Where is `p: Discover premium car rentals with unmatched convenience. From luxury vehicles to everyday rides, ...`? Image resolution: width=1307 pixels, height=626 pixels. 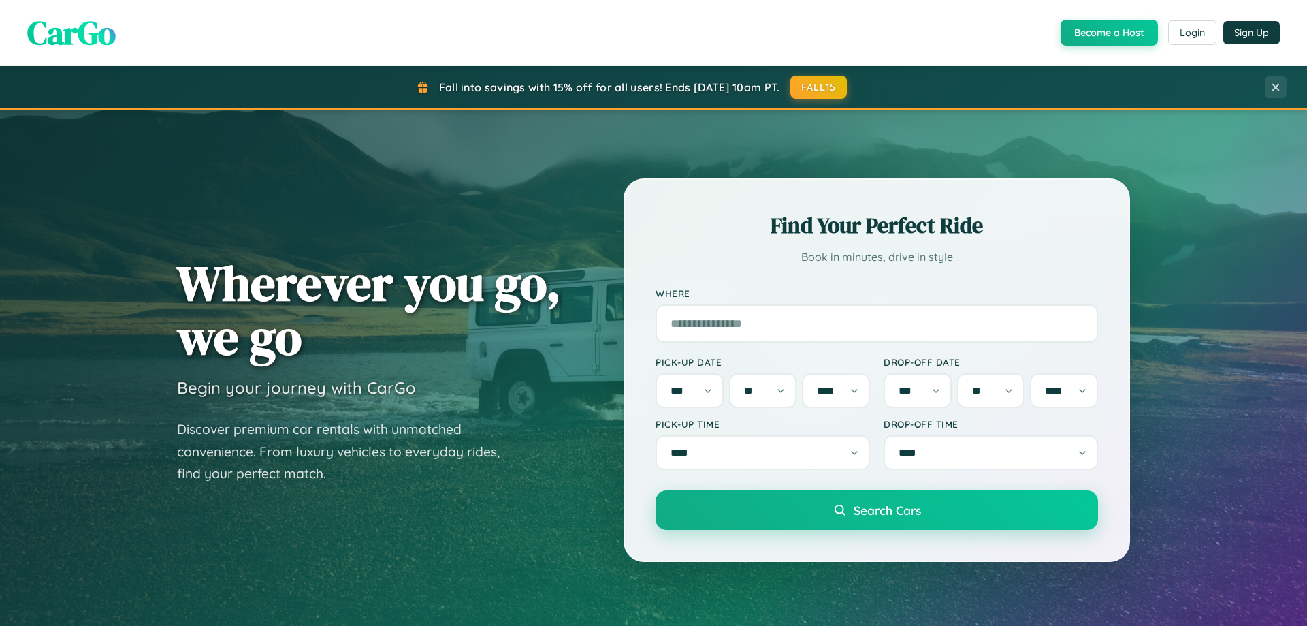
p: Discover premium car rentals with unmatched convenience. From luxury vehicles to everyday rides, ... is located at coordinates (347, 451).